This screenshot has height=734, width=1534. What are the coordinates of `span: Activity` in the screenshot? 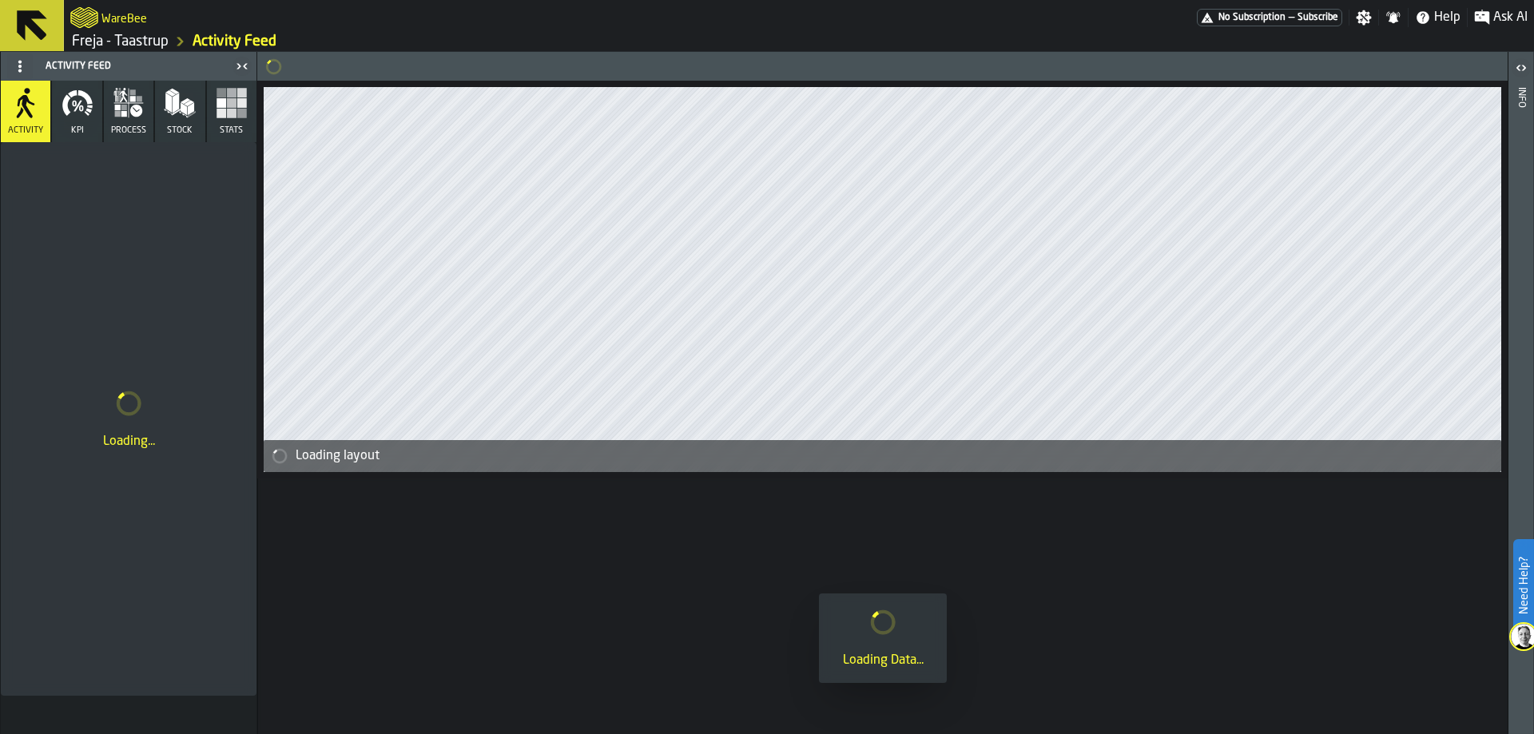 It's located at (26, 130).